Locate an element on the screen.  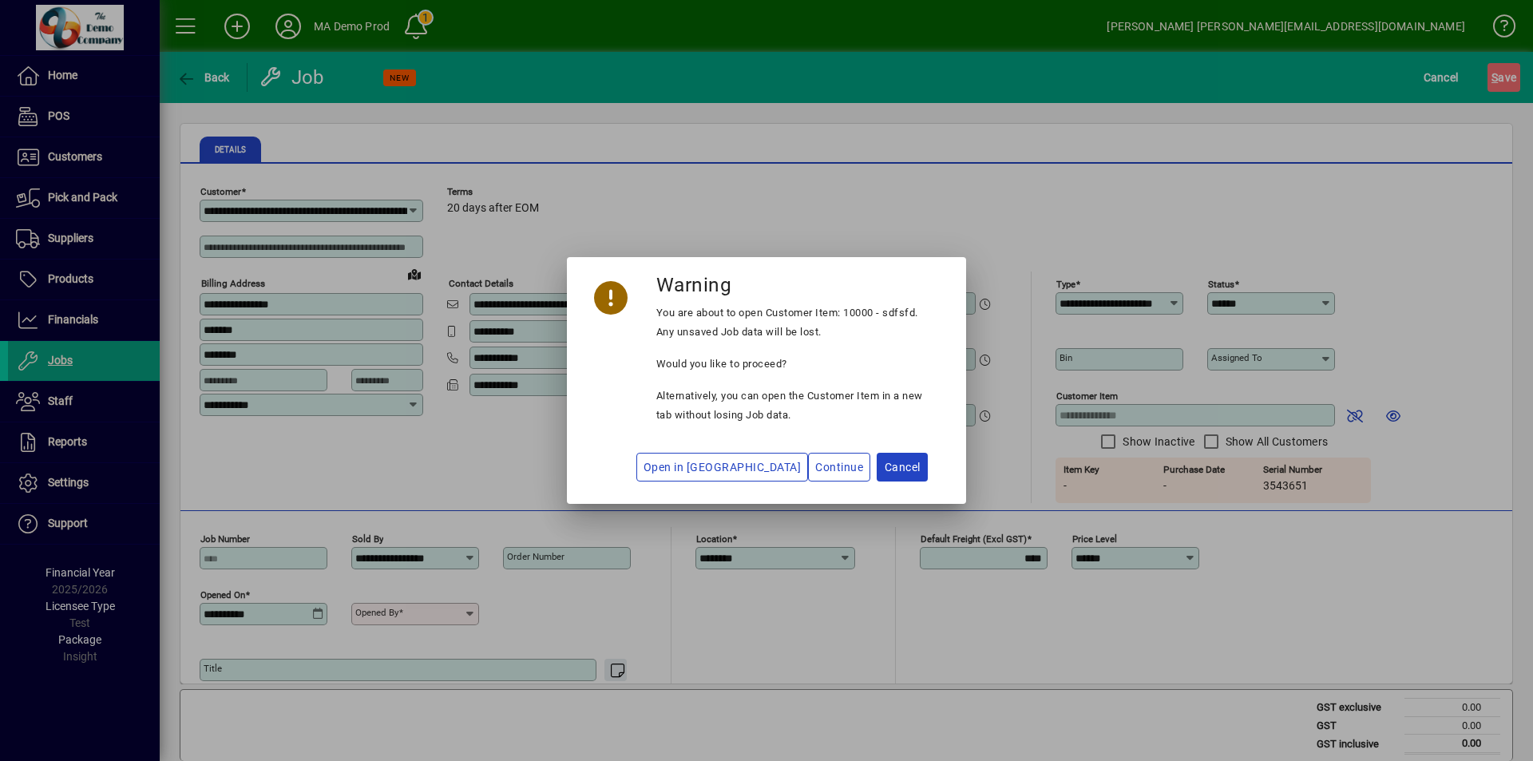
button: Cancel is located at coordinates (902, 467).